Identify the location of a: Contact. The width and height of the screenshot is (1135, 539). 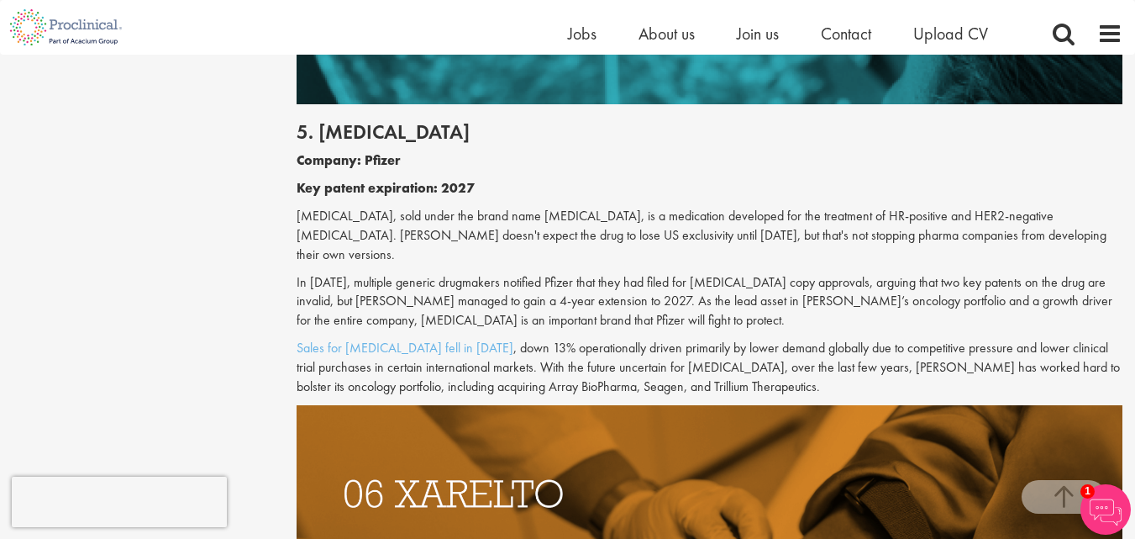
(846, 34).